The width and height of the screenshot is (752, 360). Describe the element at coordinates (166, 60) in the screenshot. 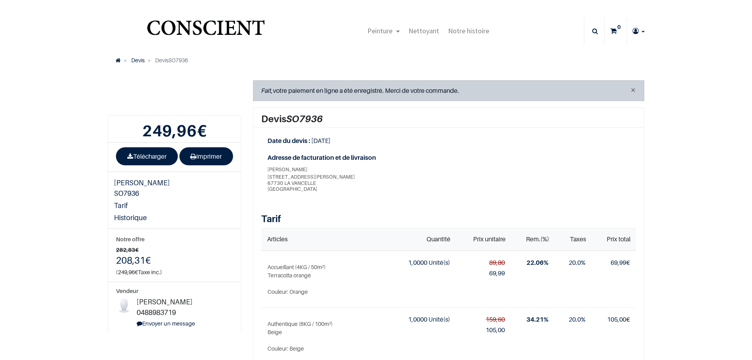

I see `li: SO7936` at that location.